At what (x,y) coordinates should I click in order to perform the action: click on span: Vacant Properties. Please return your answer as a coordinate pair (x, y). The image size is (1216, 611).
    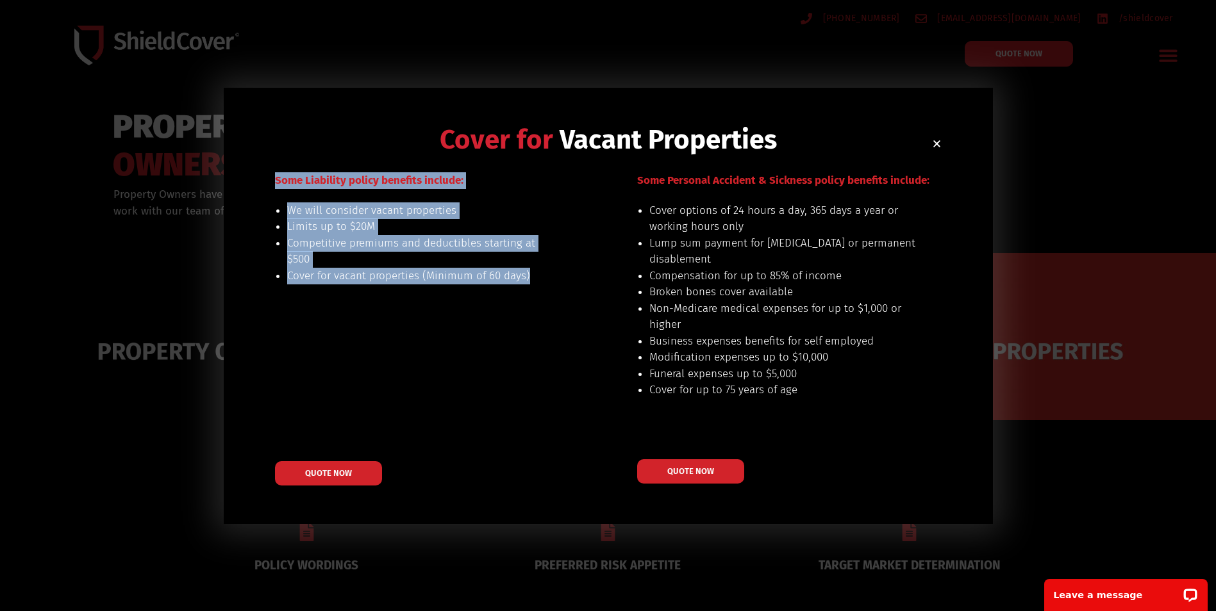
    Looking at the image, I should click on (668, 140).